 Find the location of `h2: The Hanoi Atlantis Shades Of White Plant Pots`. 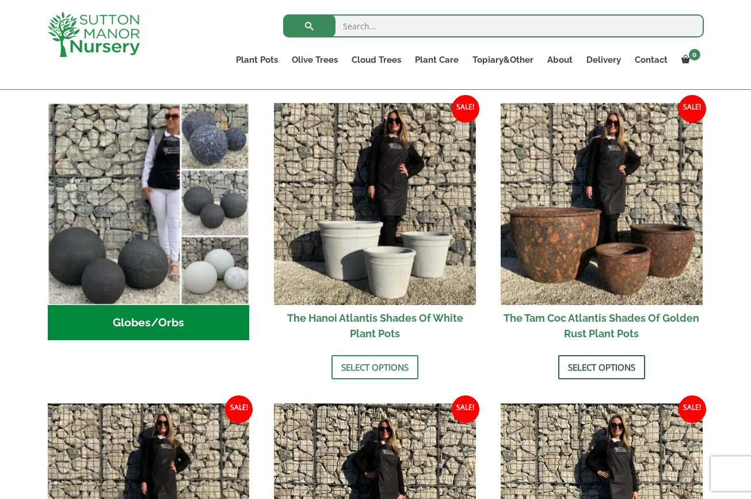

h2: The Hanoi Atlantis Shades Of White Plant Pots is located at coordinates (374, 326).